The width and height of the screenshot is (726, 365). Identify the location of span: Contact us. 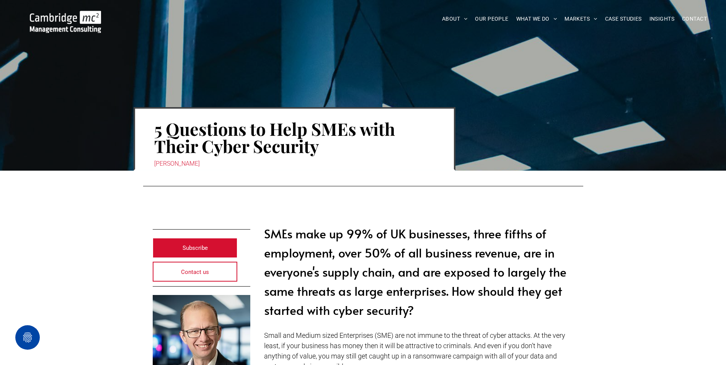
(195, 272).